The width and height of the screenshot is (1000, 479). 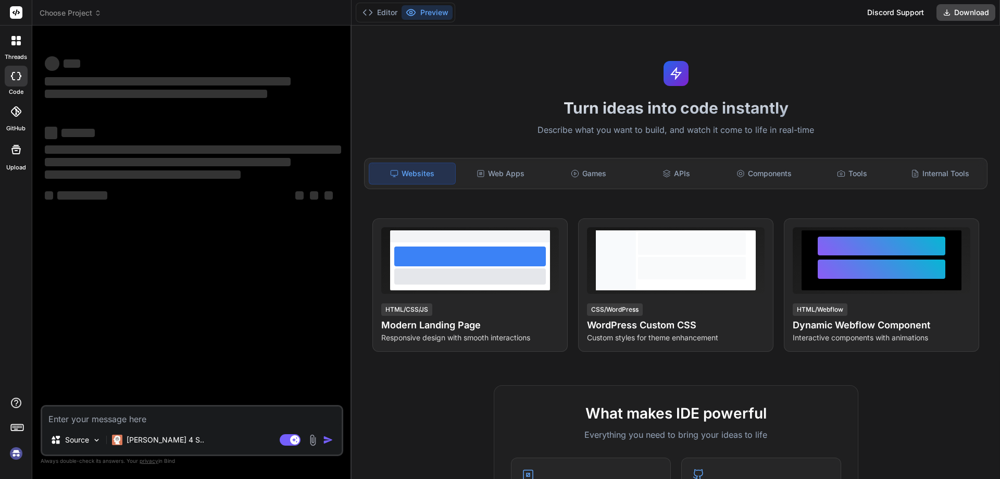 What do you see at coordinates (470, 338) in the screenshot?
I see `p: Responsive design with smooth interactions` at bounding box center [470, 338].